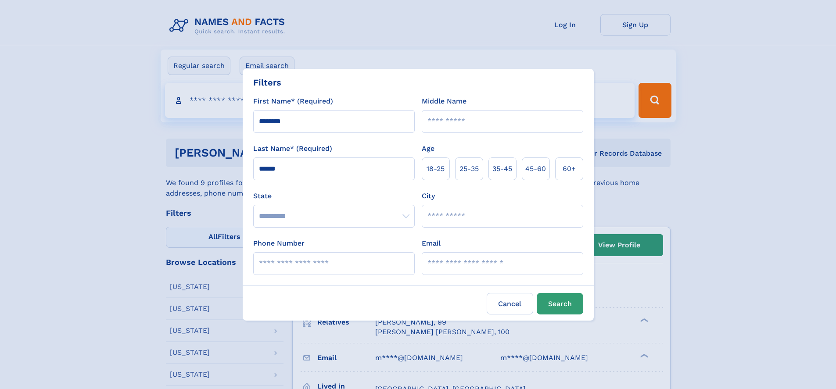 This screenshot has width=836, height=389. Describe the element at coordinates (569, 169) in the screenshot. I see `span: 60+` at that location.